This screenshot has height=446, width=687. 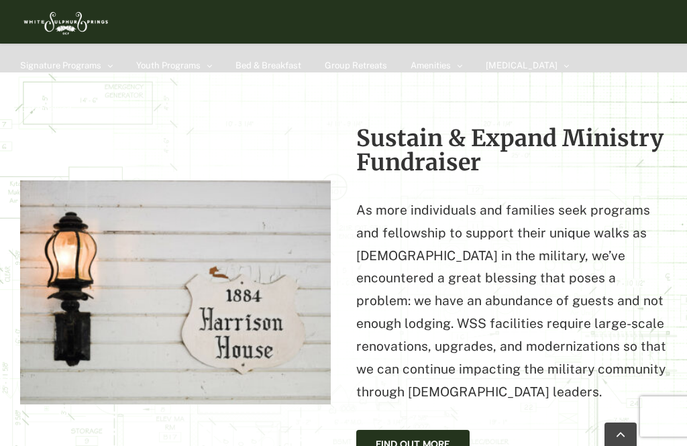 What do you see at coordinates (66, 65) in the screenshot?
I see `a: Signature Programs` at bounding box center [66, 65].